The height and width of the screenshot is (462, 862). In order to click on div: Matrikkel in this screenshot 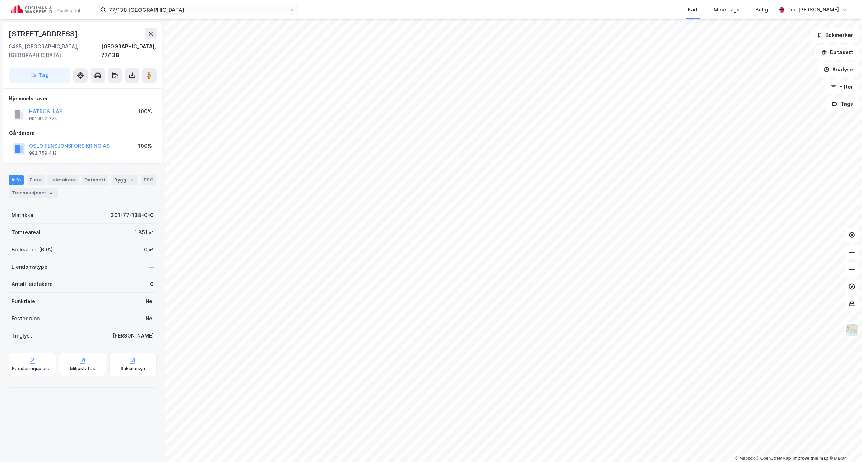, I will do `click(23, 215)`.